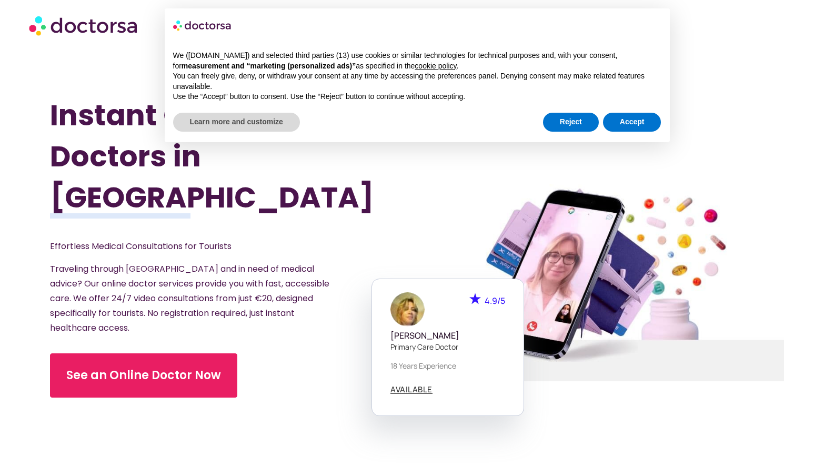 This screenshot has height=465, width=834. What do you see at coordinates (411, 389) in the screenshot?
I see `a: AVAILABLE` at bounding box center [411, 389].